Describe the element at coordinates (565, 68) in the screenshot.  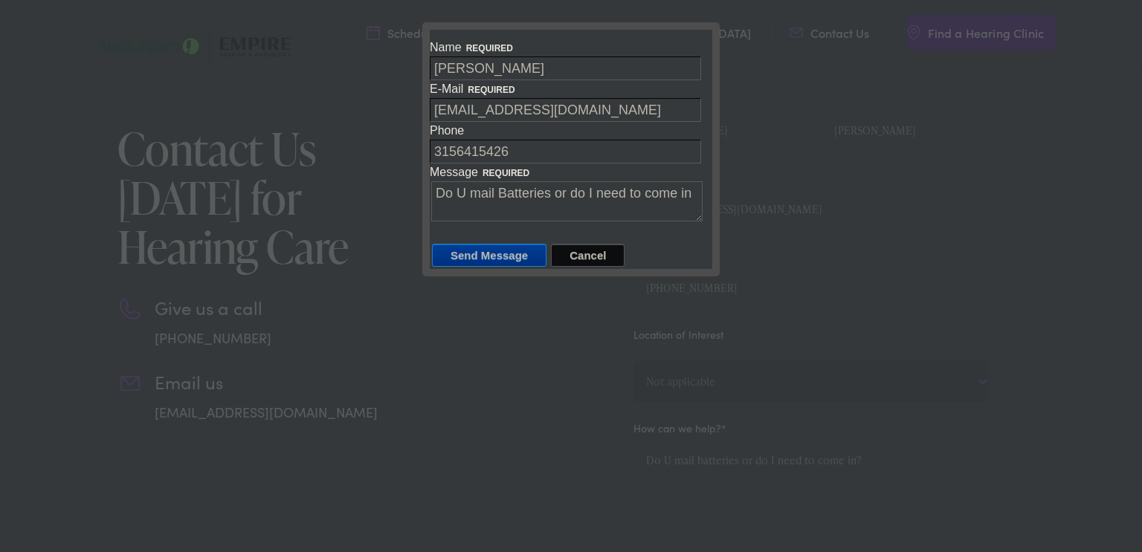
I see `input: Namerequired` at that location.